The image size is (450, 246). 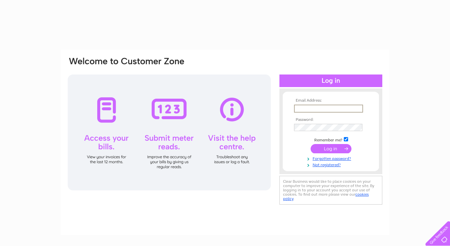 I want to click on div: Clear Business would like to place cookies on your computer to improve your experience of the sit..., so click(x=331, y=190).